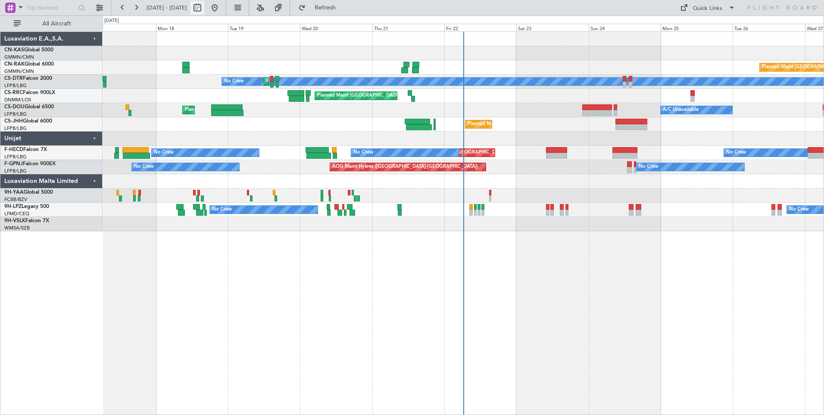  I want to click on button: Refresh, so click(320, 8).